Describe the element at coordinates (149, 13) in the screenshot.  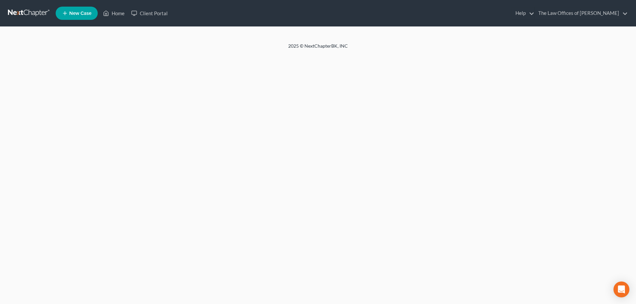
I see `a: Client Portal` at that location.